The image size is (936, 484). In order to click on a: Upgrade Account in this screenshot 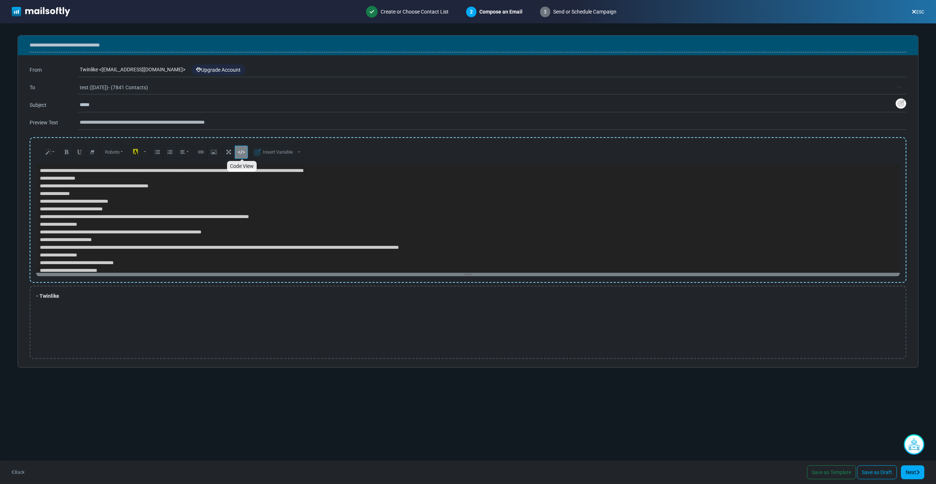, I will do `click(218, 70)`.